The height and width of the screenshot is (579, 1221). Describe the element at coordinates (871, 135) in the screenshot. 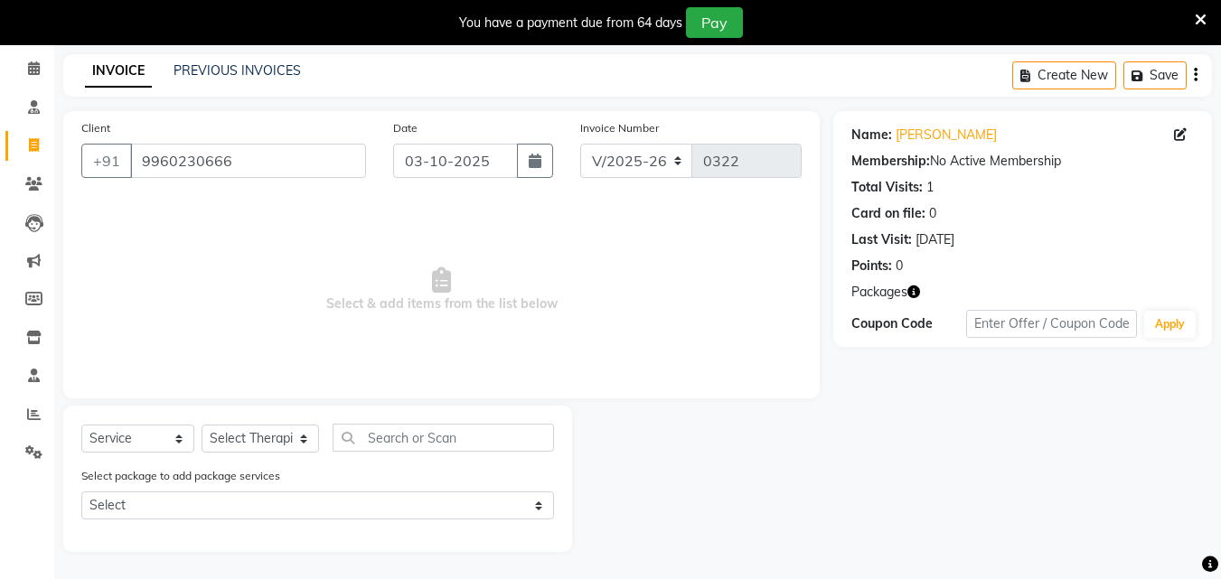

I see `div: Name:` at that location.